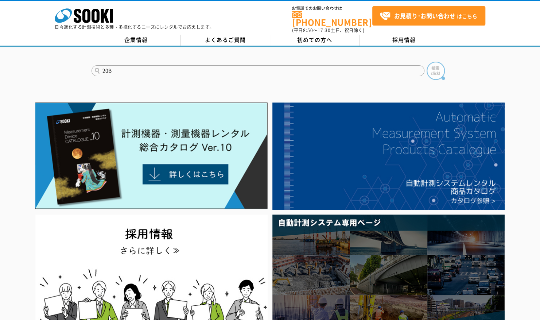 This screenshot has width=540, height=320. I want to click on a: 企業情報, so click(136, 40).